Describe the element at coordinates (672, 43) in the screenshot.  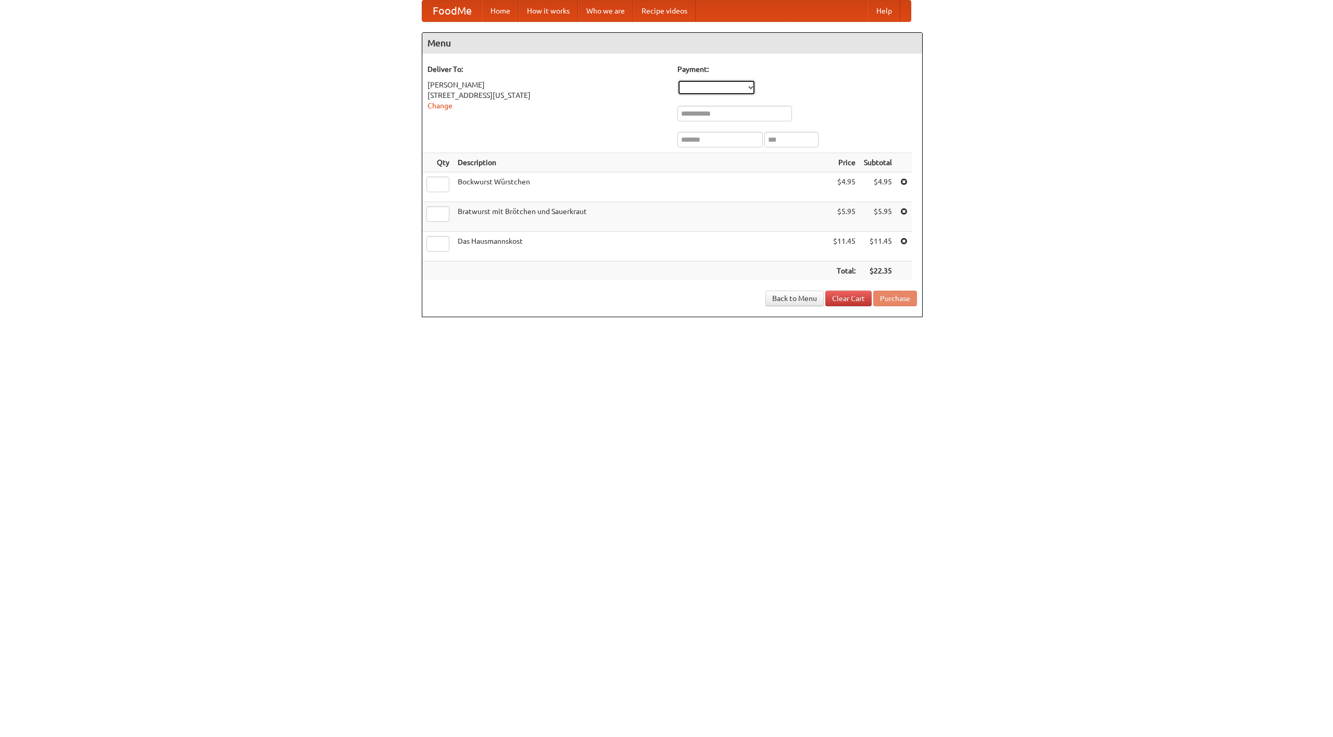
I see `h4: Menu` at that location.